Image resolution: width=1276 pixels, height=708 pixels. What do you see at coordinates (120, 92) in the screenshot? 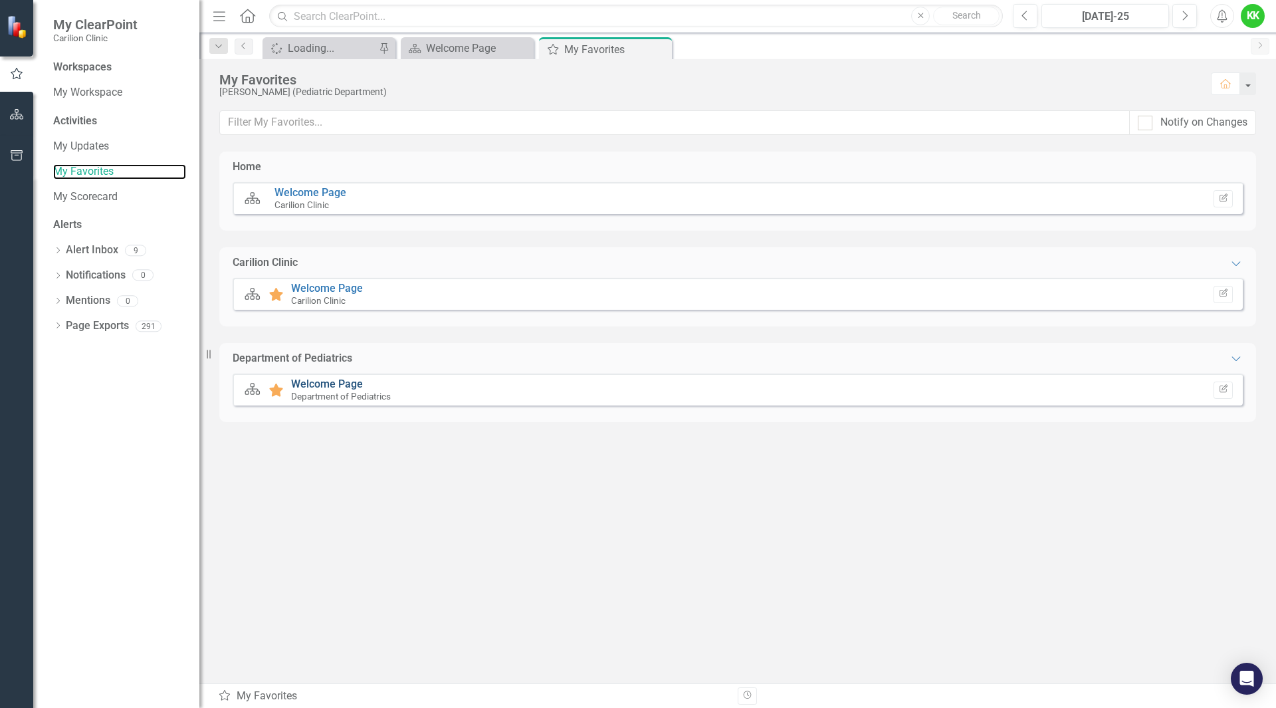
I see `a: My Workspace` at bounding box center [120, 92].